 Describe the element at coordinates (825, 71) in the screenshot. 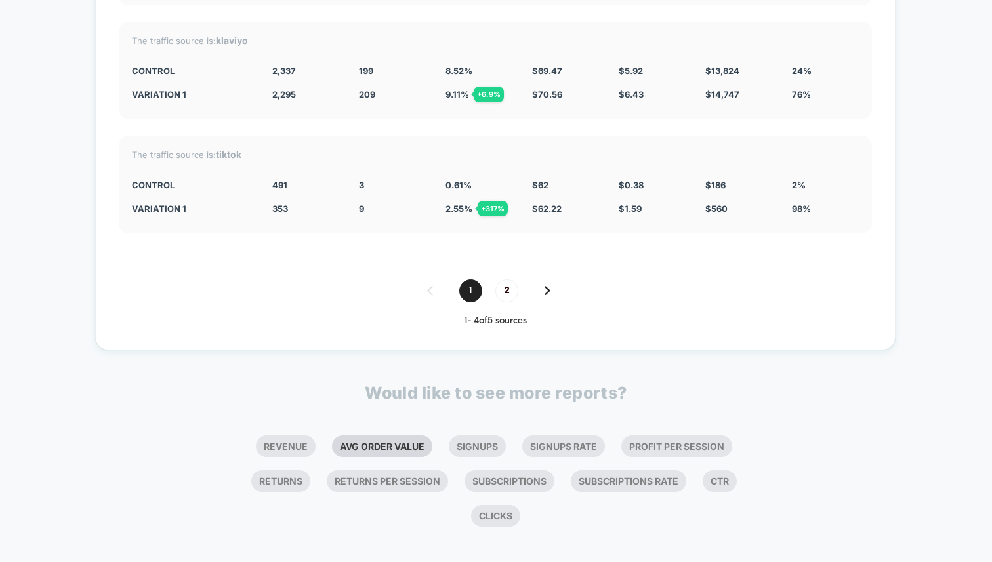

I see `div: 24%` at that location.